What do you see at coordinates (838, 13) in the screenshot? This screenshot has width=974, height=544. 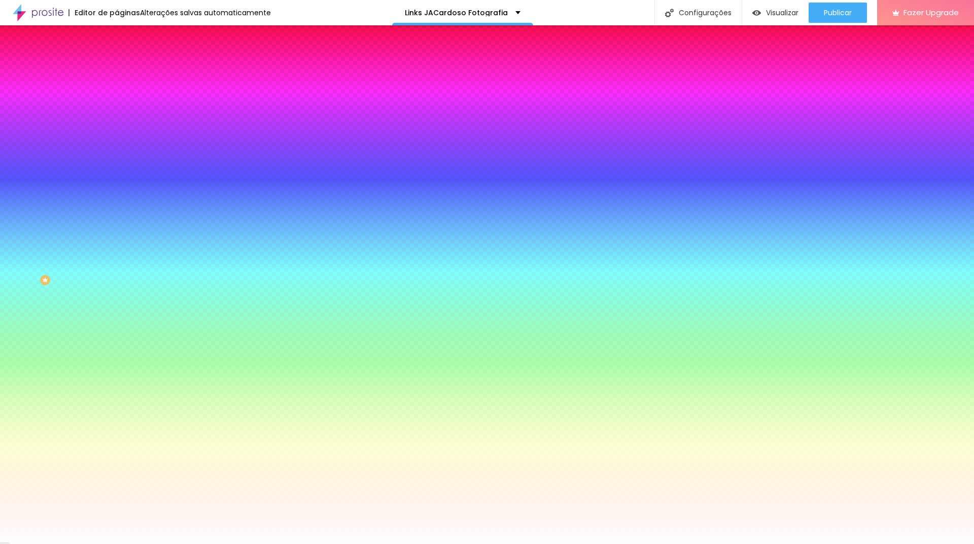 I see `button: Publicar` at bounding box center [838, 13].